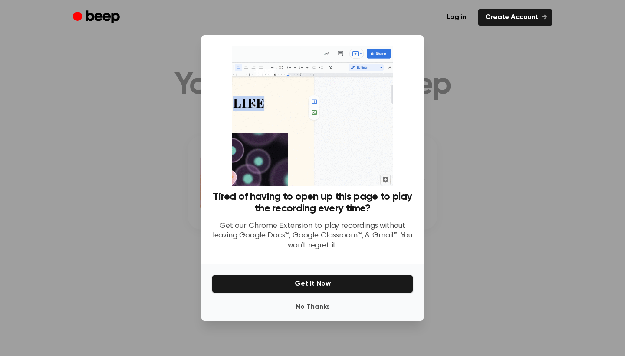  I want to click on p: Get our Chrome Extension to play recordings without leaving Google Docs™, Google Classroom™, & Gm..., so click(312, 236).